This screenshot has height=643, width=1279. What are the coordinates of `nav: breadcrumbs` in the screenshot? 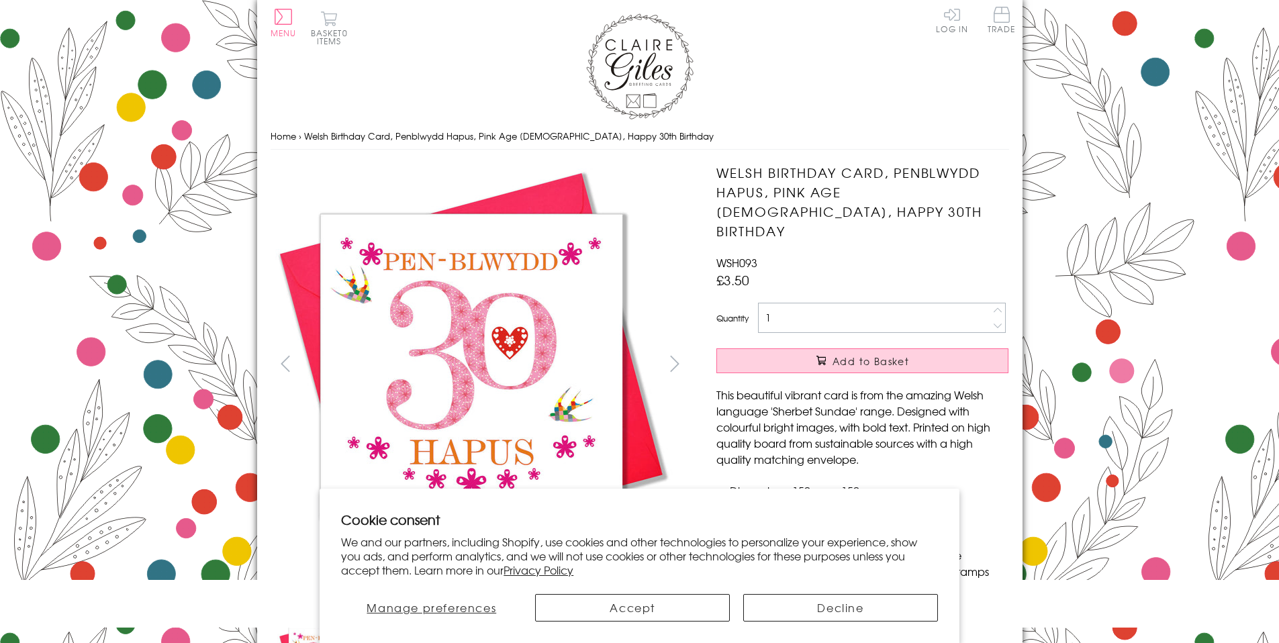 It's located at (640, 136).